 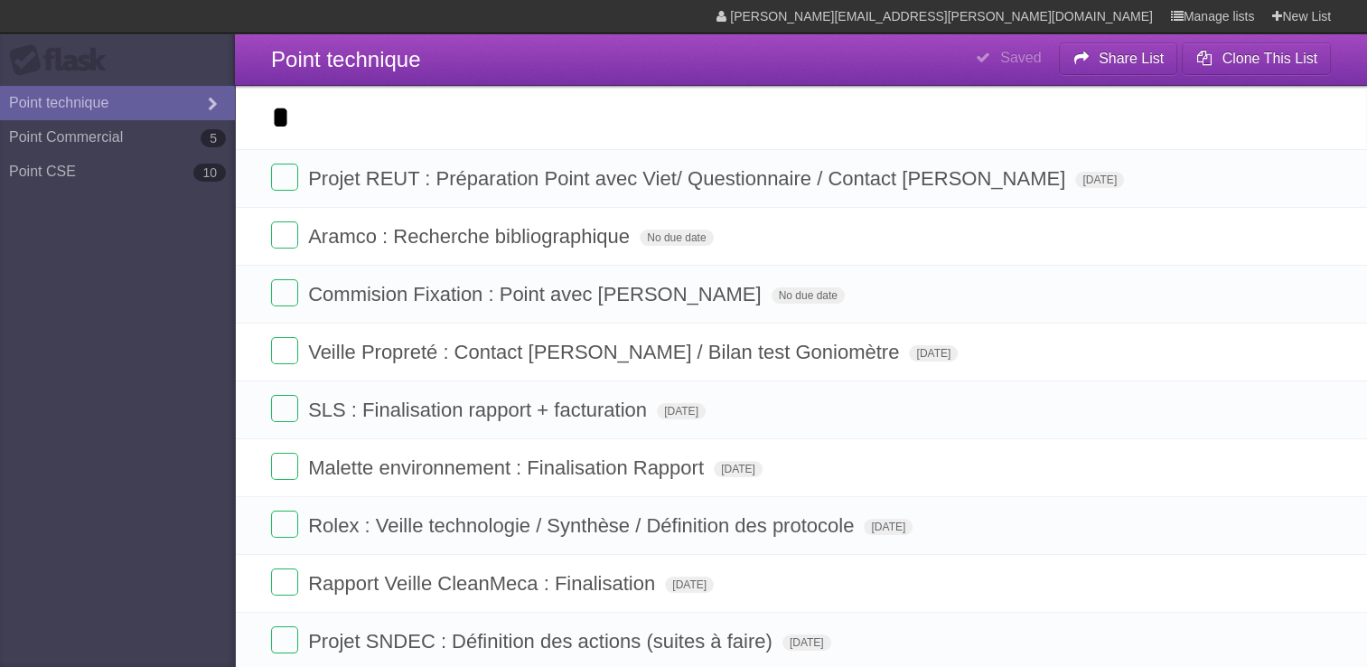 What do you see at coordinates (1020, 57) in the screenshot?
I see `b: Saved` at bounding box center [1020, 57].